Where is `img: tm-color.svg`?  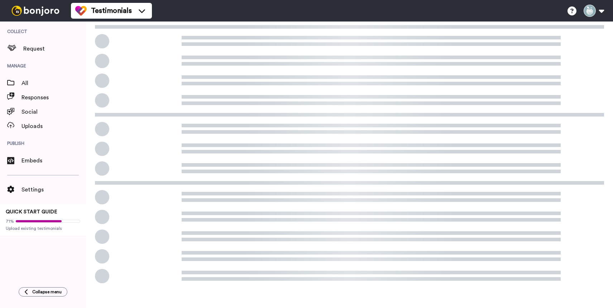 img: tm-color.svg is located at coordinates (81, 11).